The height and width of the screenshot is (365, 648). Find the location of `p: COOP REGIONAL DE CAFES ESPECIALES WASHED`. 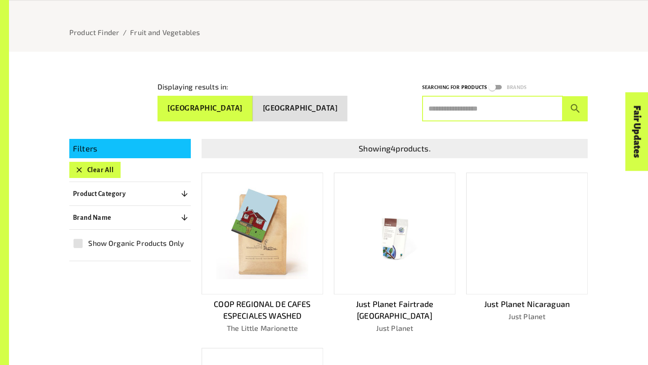

p: COOP REGIONAL DE CAFES ESPECIALES WASHED is located at coordinates (262, 310).